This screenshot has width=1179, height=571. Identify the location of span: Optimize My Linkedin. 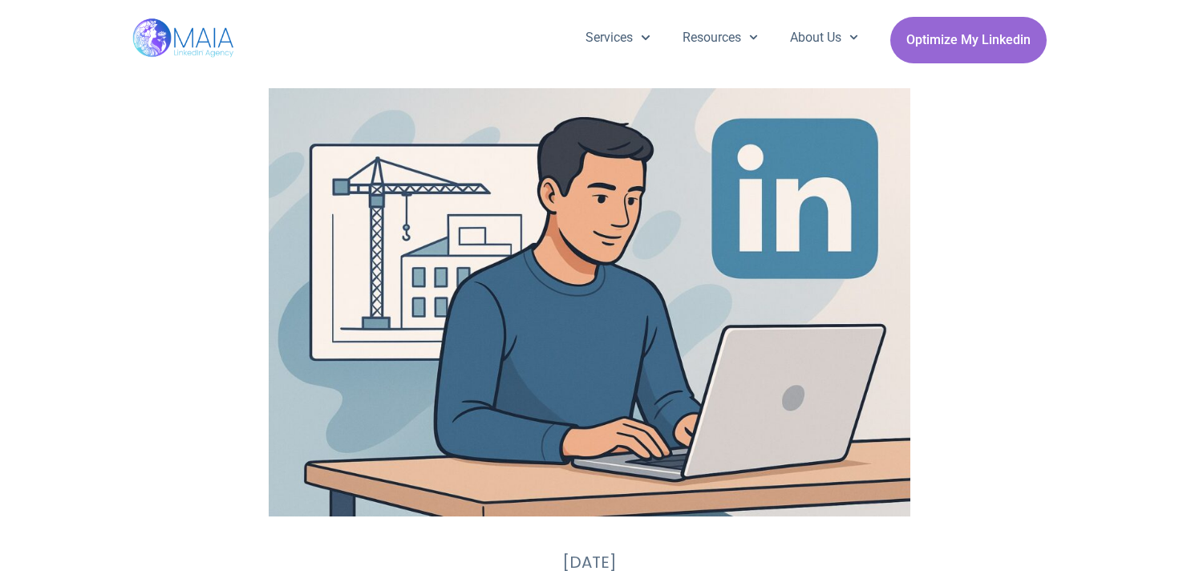
(968, 40).